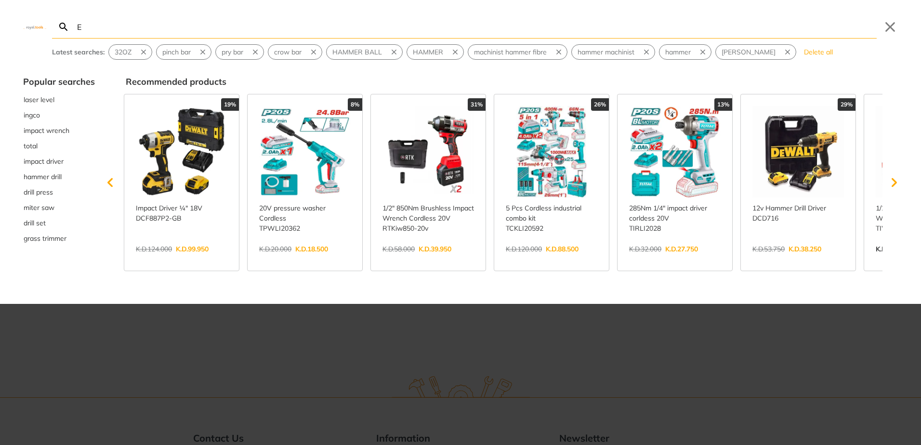 The width and height of the screenshot is (921, 445). I want to click on div: Popular searches, so click(59, 81).